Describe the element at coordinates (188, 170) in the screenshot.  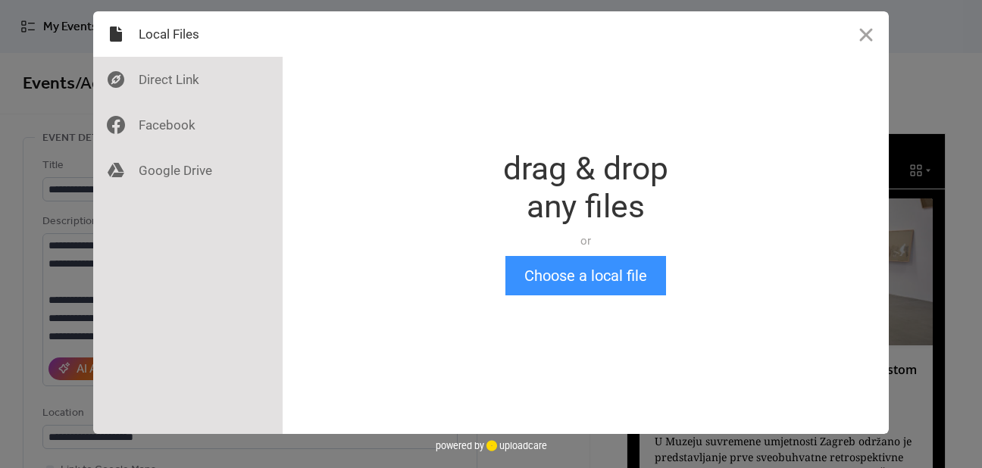
I see `div: Google Drive` at that location.